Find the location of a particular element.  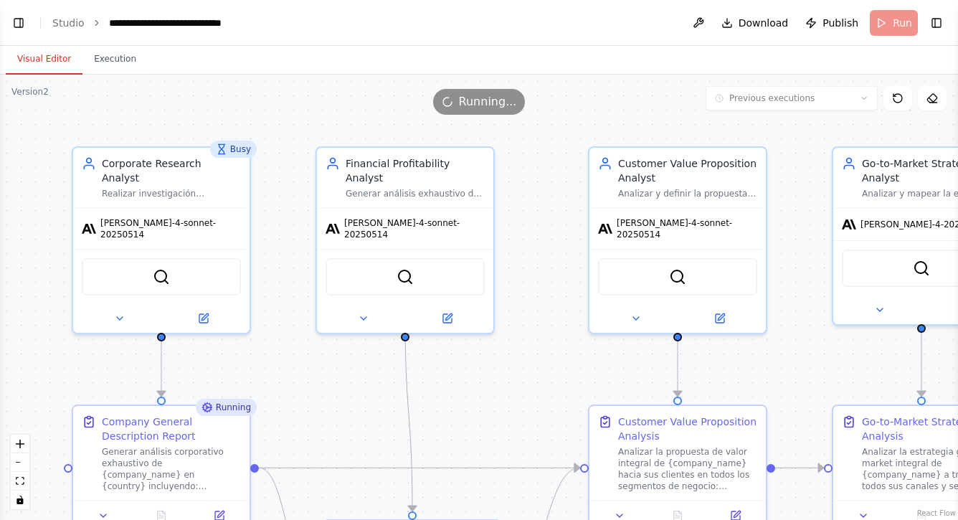

div: Company General Description Report is located at coordinates (171, 429).